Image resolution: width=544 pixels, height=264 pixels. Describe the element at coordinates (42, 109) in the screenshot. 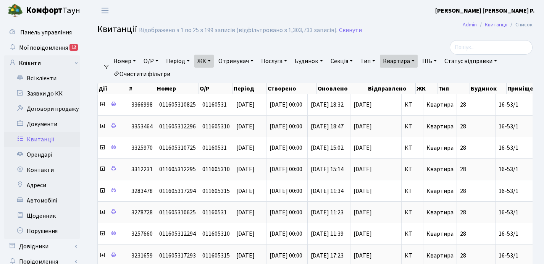

I see `a: Договори продажу` at that location.